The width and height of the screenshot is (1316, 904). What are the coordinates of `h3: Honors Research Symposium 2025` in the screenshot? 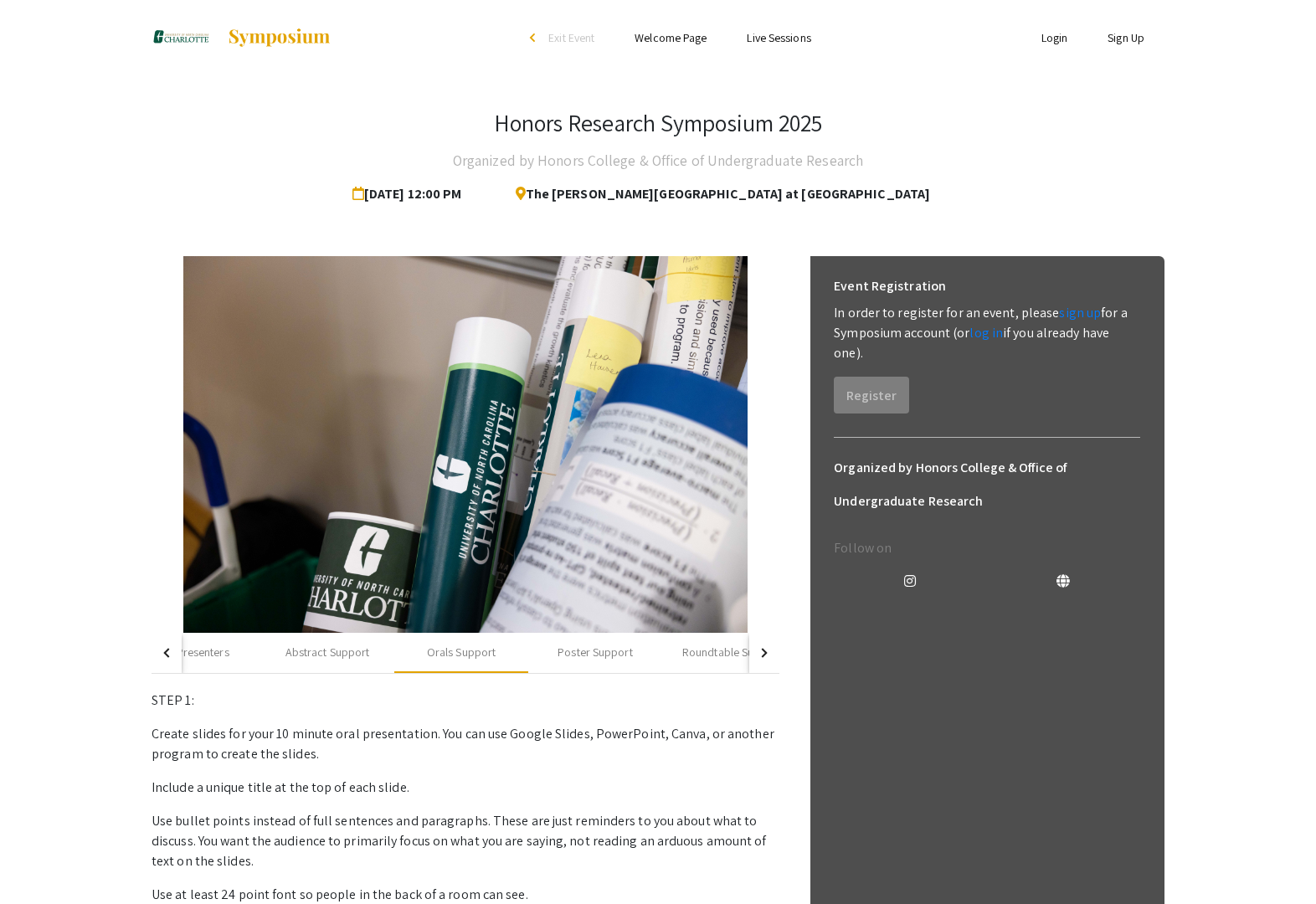 It's located at (658, 123).